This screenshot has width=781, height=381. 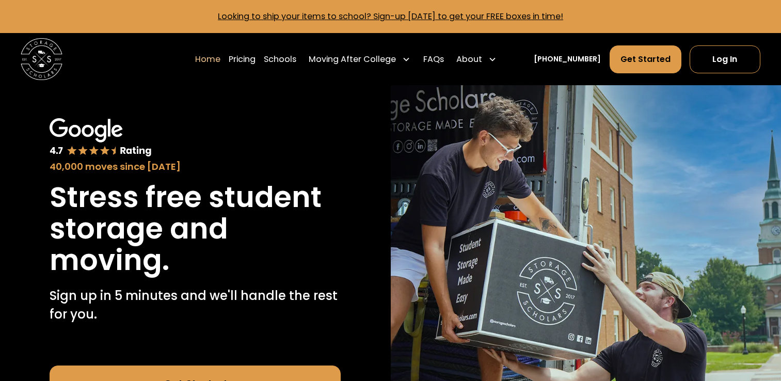 I want to click on a: Home, so click(x=207, y=59).